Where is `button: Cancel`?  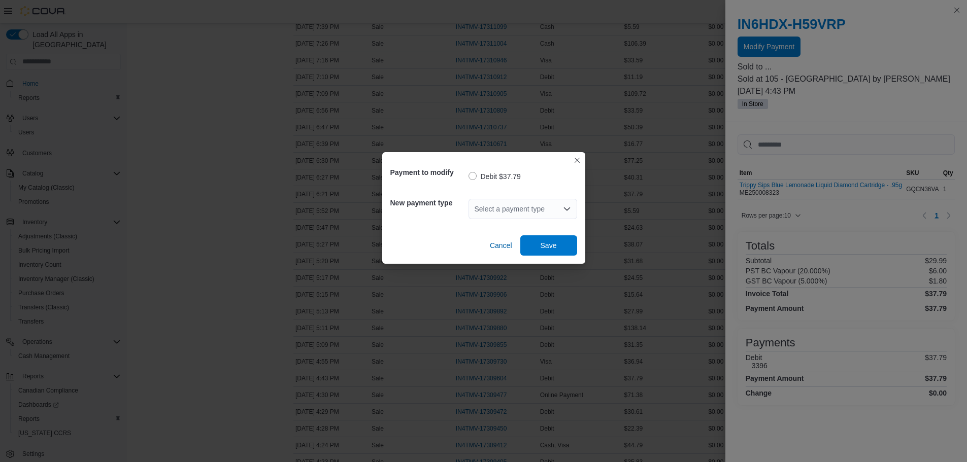
button: Cancel is located at coordinates (501, 246).